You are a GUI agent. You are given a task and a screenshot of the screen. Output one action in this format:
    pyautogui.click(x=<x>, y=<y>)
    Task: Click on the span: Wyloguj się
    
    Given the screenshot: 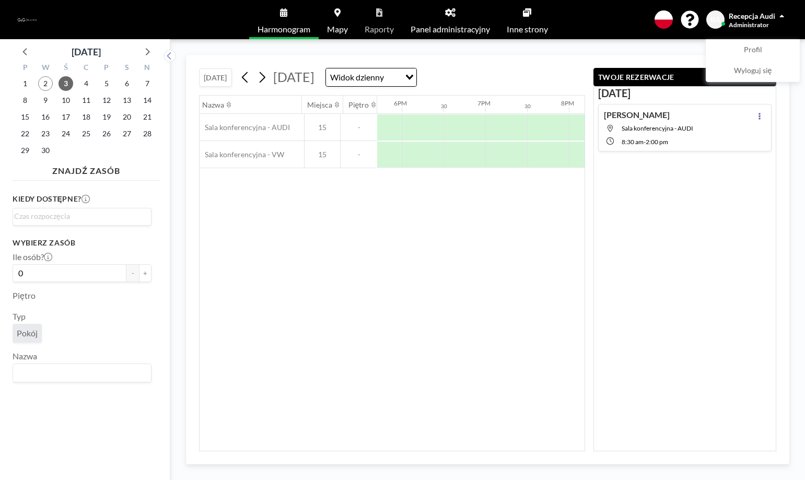 What is the action you would take?
    pyautogui.click(x=753, y=71)
    